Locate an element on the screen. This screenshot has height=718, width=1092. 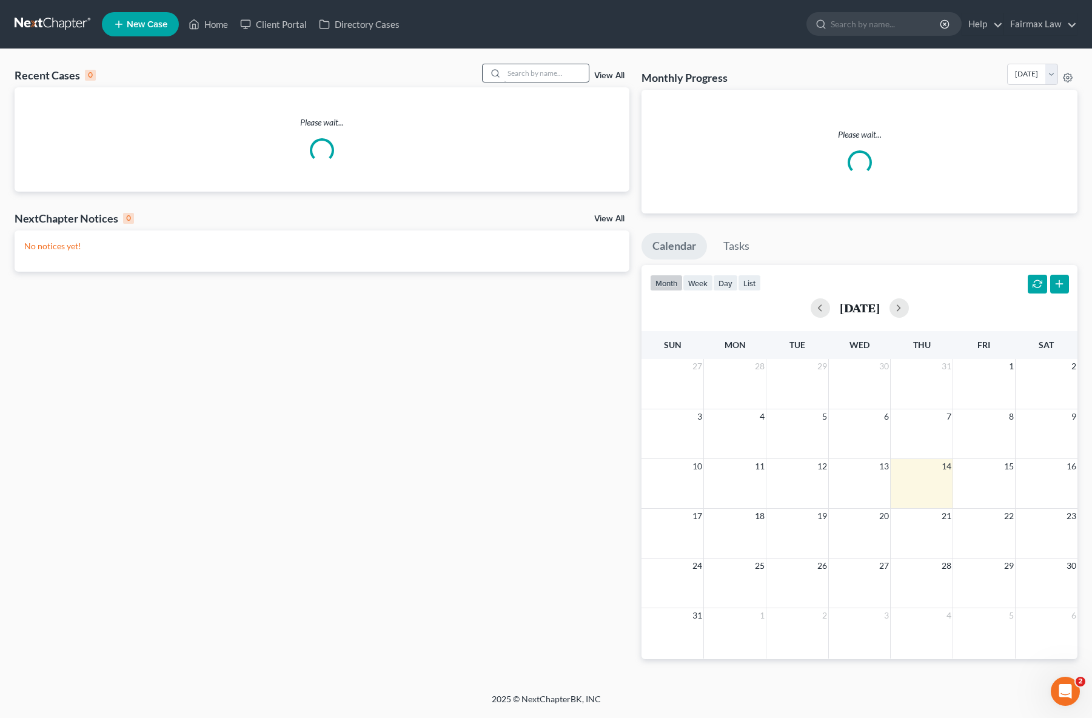
span: New Case is located at coordinates (147, 24).